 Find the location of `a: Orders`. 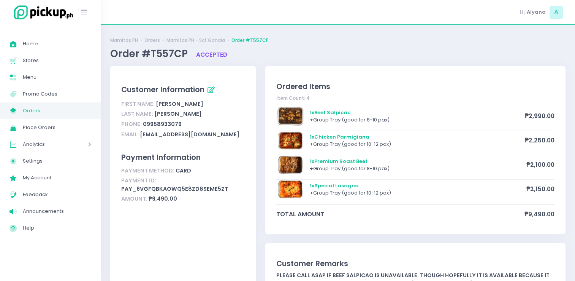

a: Orders is located at coordinates (152, 40).